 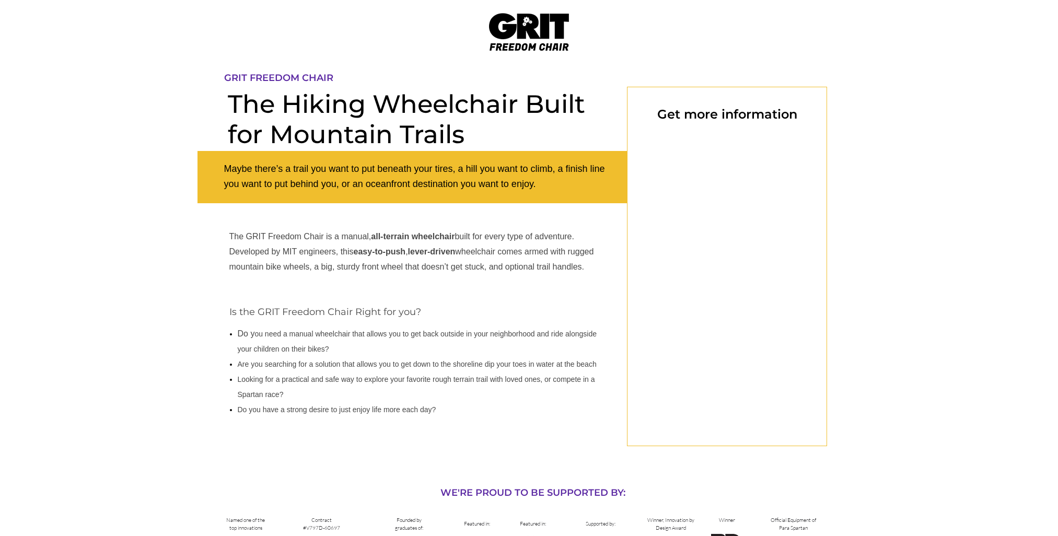 I want to click on span: Named one of the top innovations, so click(x=246, y=524).